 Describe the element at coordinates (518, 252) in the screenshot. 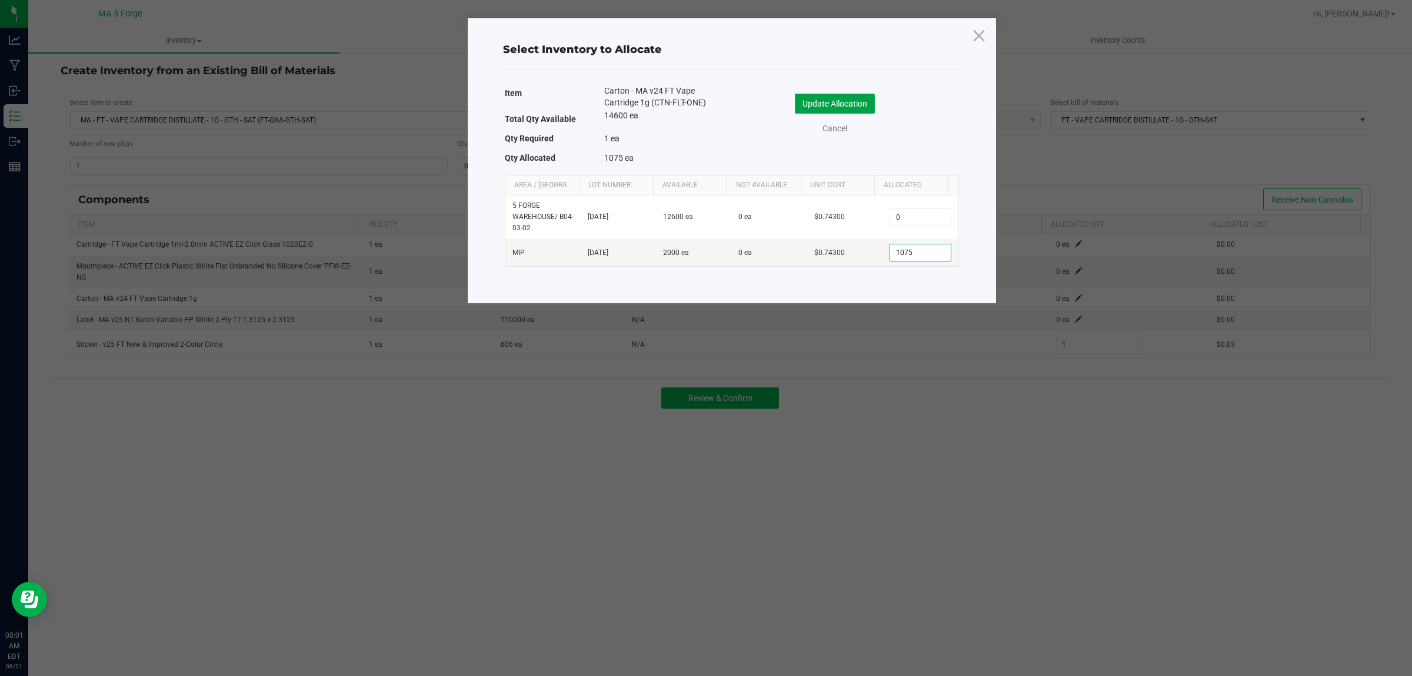

I see `span: MIP` at that location.